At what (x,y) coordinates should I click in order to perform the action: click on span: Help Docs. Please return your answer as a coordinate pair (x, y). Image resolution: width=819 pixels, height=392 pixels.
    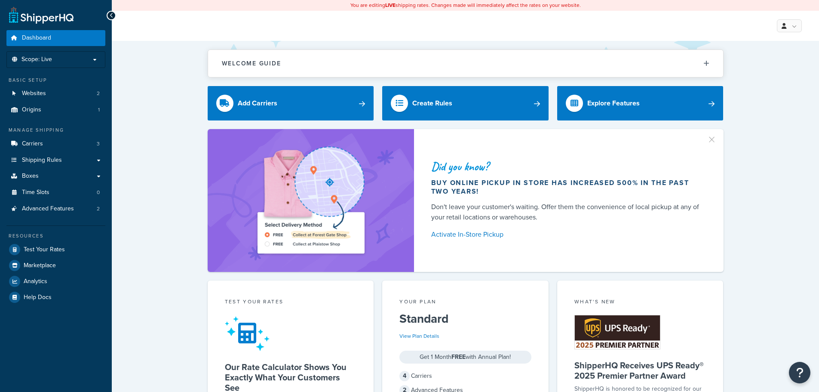
    Looking at the image, I should click on (37, 297).